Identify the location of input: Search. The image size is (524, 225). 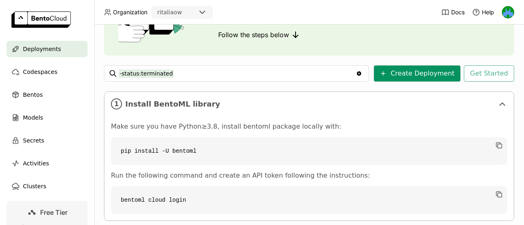
(237, 74).